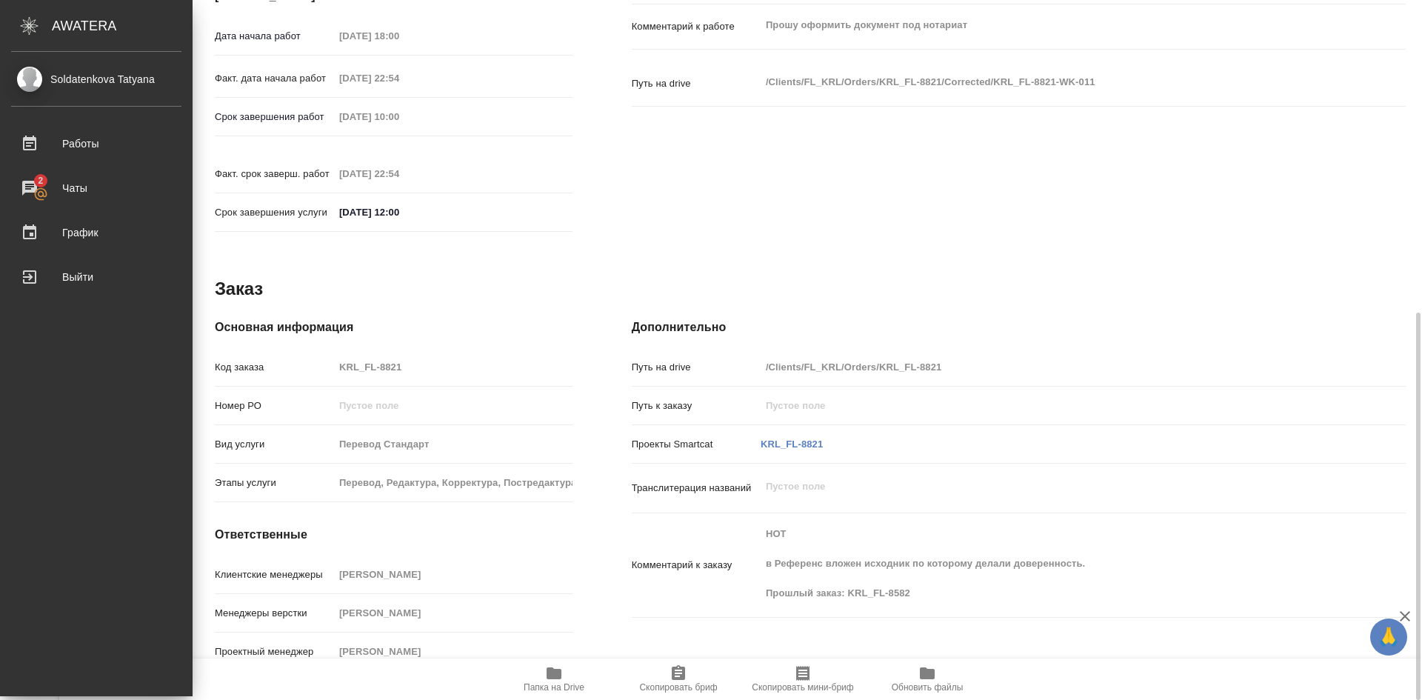 Image resolution: width=1422 pixels, height=700 pixels. Describe the element at coordinates (96, 144) in the screenshot. I see `a: Работы` at that location.